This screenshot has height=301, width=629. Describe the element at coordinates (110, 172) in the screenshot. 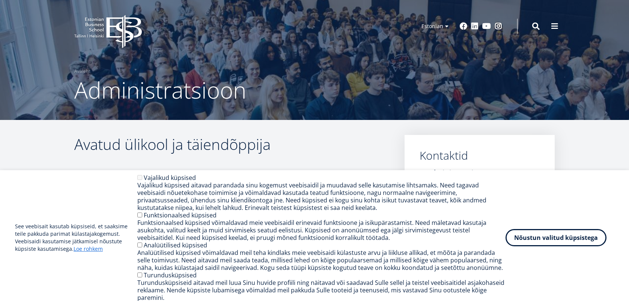

I see `th: nimi` at that location.